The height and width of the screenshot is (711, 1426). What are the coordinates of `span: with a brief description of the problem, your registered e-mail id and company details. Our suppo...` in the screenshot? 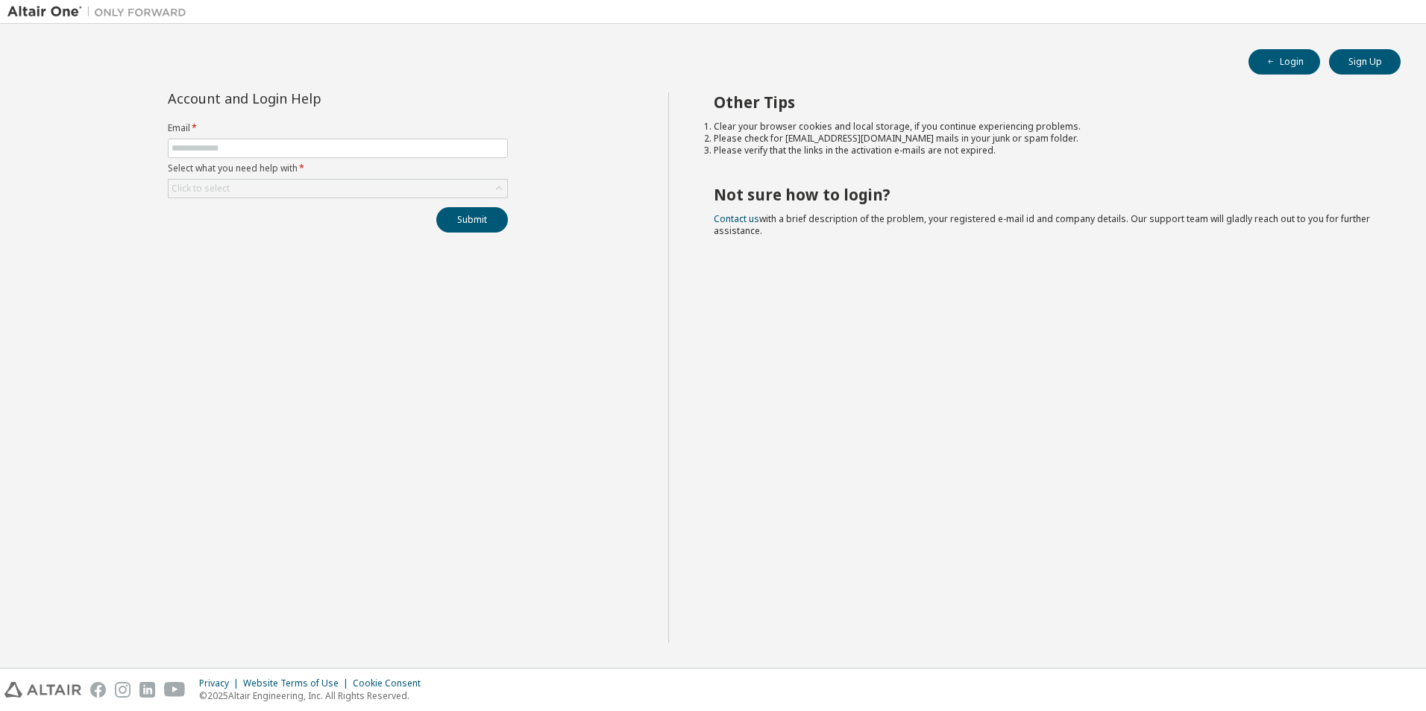 It's located at (1042, 224).